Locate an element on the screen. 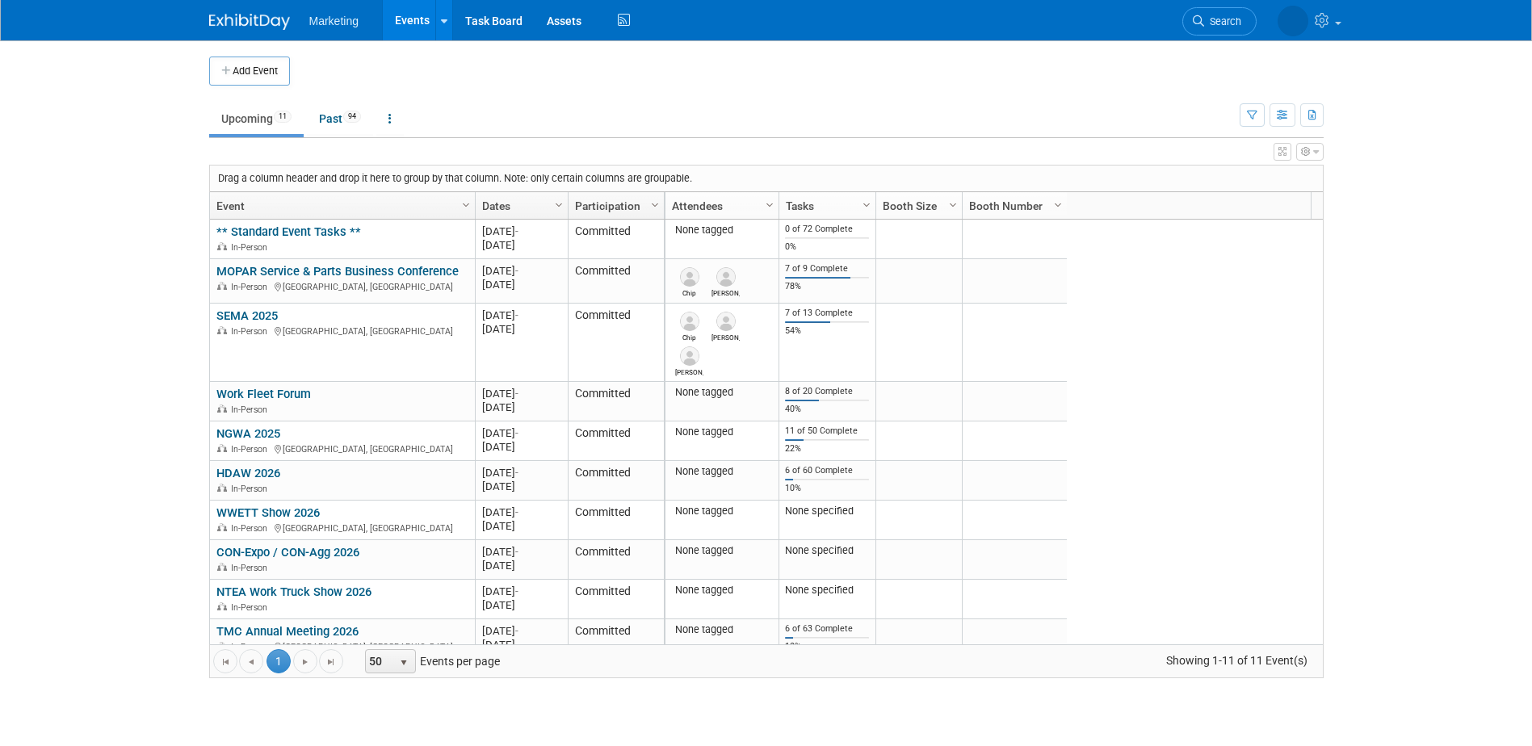 The width and height of the screenshot is (1532, 746). a: Participation is located at coordinates (614, 206).